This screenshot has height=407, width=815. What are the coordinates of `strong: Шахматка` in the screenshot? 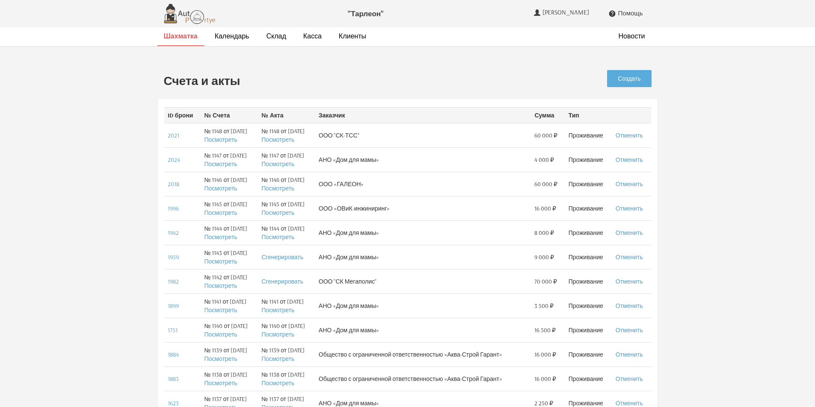 It's located at (180, 36).